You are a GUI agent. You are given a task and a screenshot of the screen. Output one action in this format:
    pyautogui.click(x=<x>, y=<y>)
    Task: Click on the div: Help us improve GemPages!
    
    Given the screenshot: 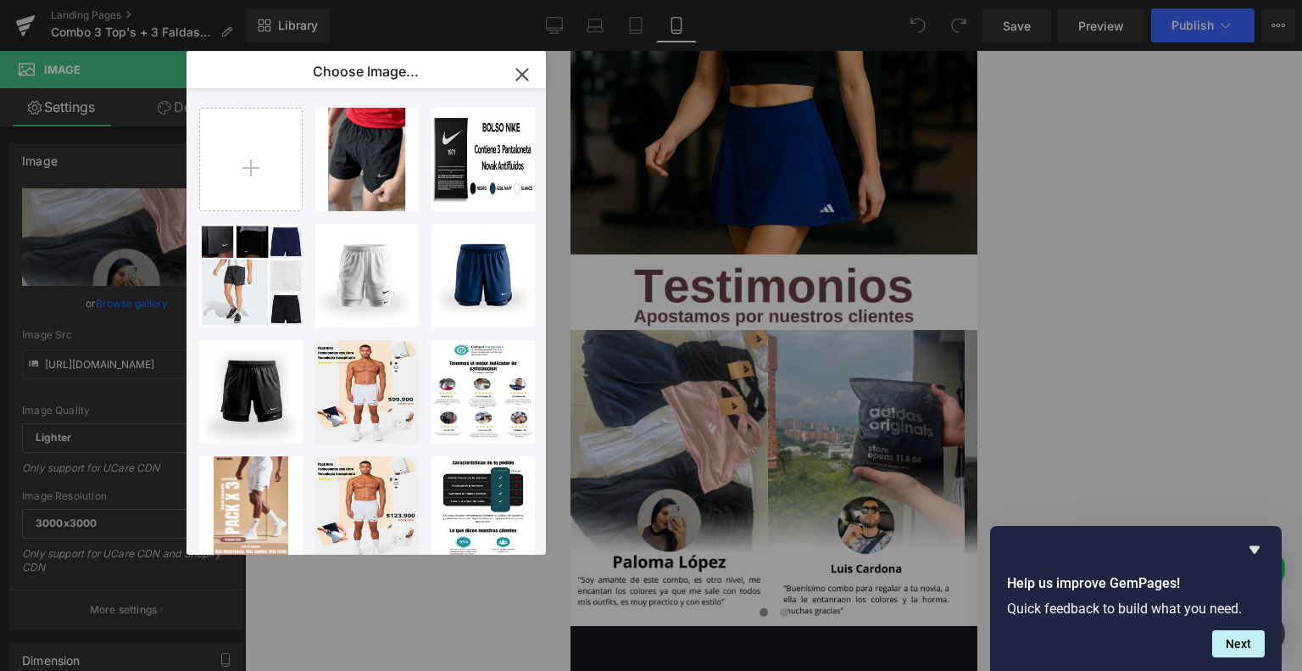 What is the action you would take?
    pyautogui.click(x=1136, y=598)
    